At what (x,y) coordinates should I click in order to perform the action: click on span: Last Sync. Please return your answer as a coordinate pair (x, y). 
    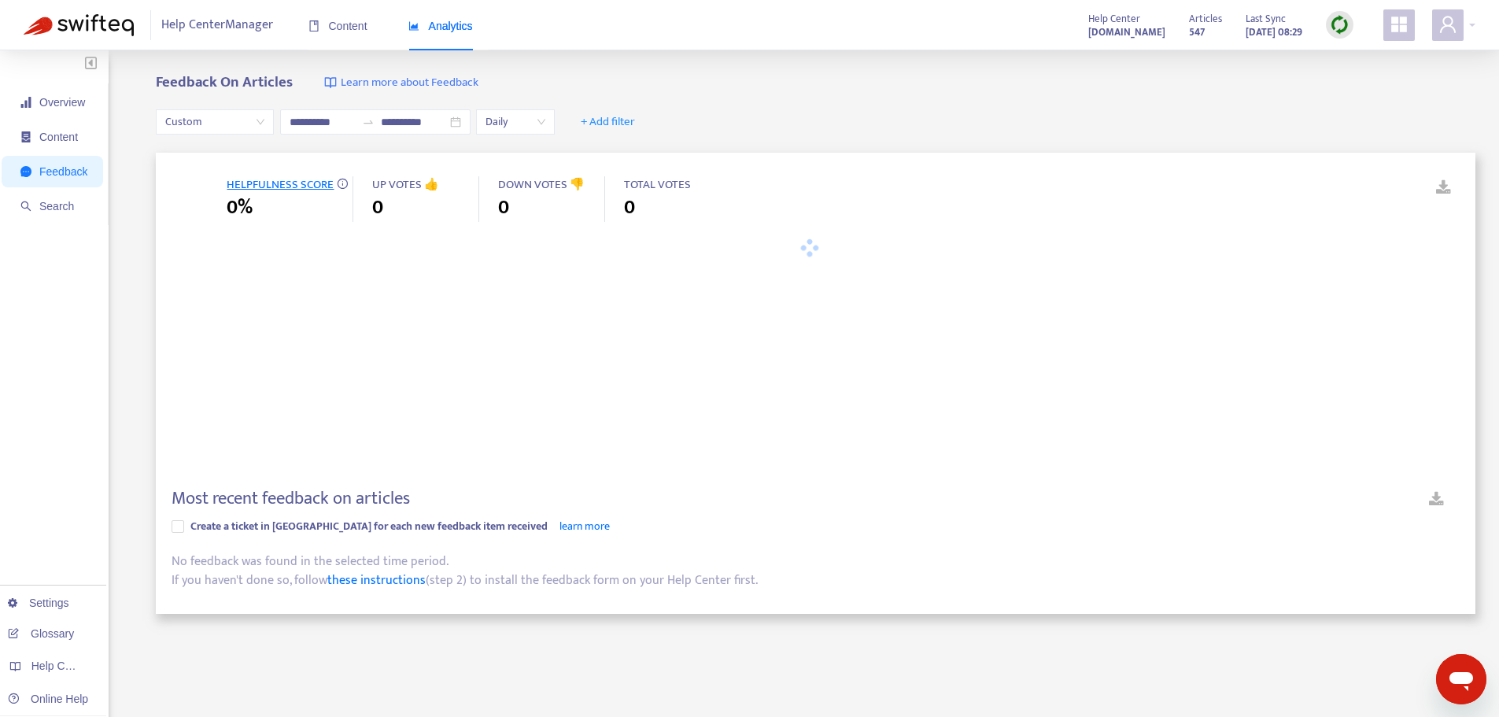
    Looking at the image, I should click on (1265, 19).